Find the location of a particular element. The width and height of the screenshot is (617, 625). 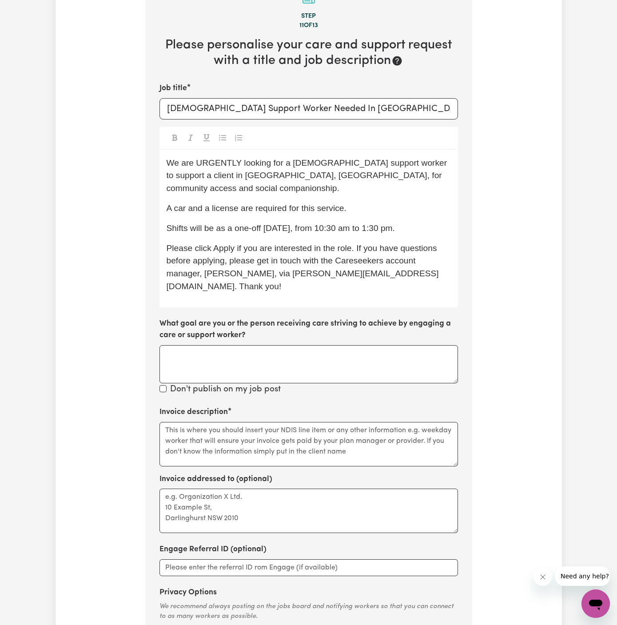

input: Please enter the referral ID rom Engage (if available) is located at coordinates (309, 567).